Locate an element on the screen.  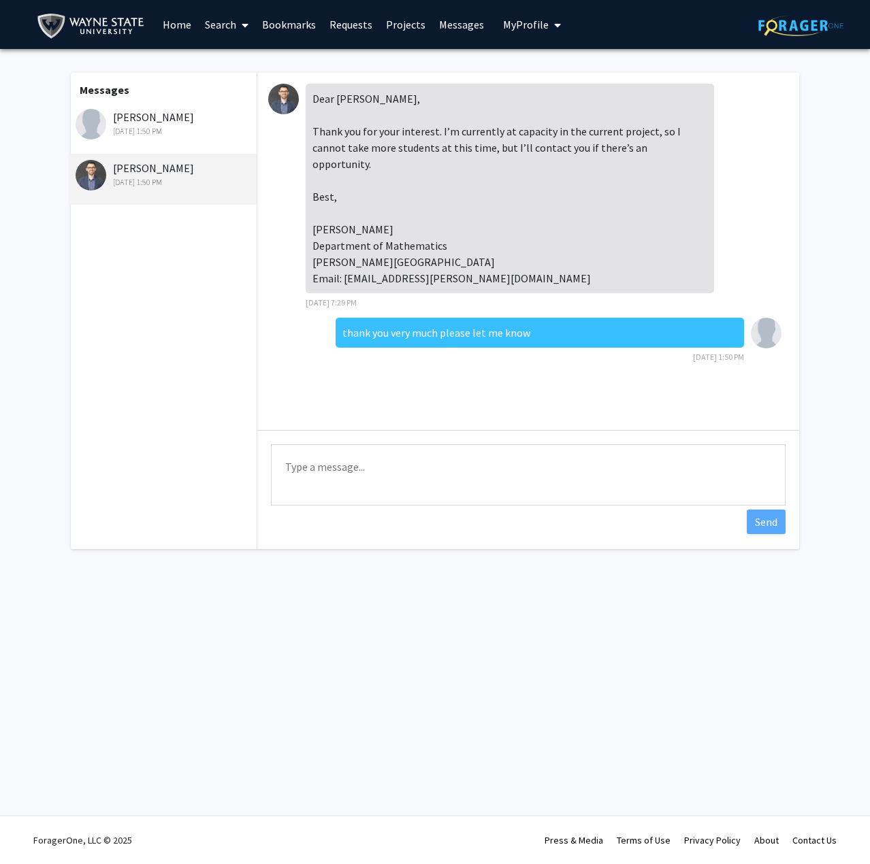
a: Messages is located at coordinates (461, 24).